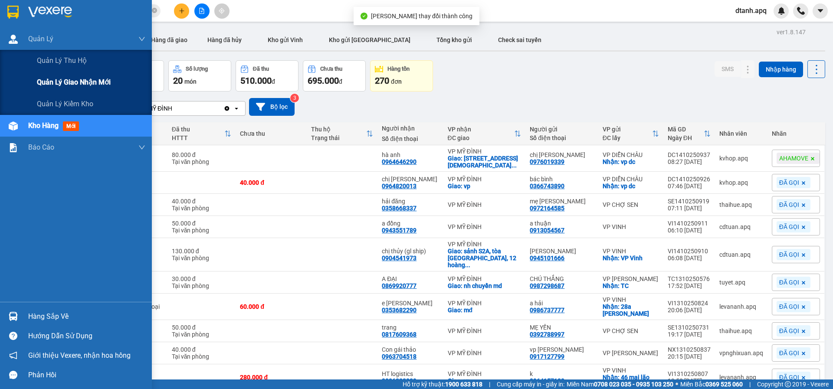  What do you see at coordinates (331, 69) in the screenshot?
I see `div: Chưa thu` at bounding box center [331, 69].